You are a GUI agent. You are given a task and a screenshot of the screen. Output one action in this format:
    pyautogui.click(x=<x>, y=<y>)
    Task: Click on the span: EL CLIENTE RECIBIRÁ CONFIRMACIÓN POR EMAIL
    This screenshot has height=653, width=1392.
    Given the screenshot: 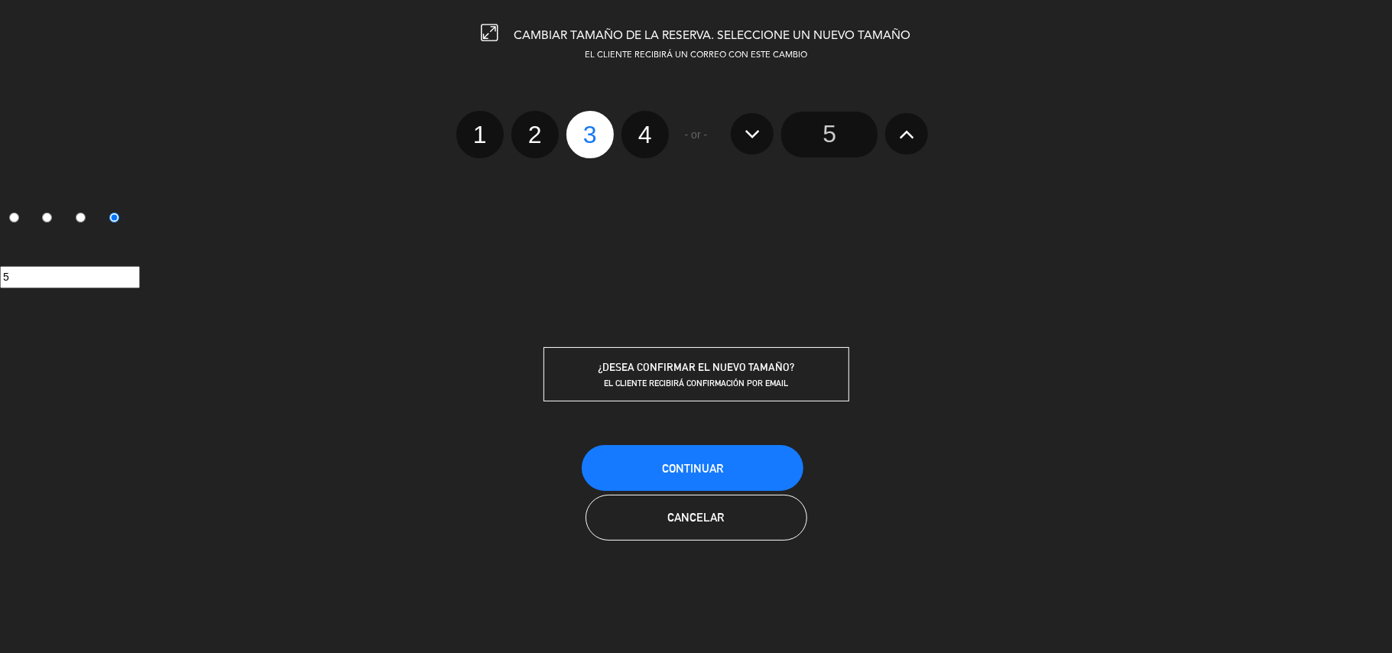 What is the action you would take?
    pyautogui.click(x=696, y=383)
    